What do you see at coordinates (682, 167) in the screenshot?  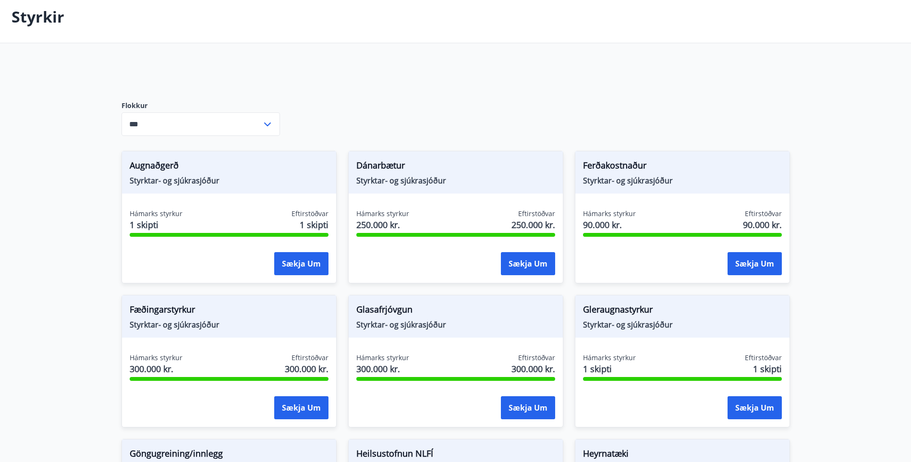 I see `span: Ferðakostnaður` at bounding box center [682, 167].